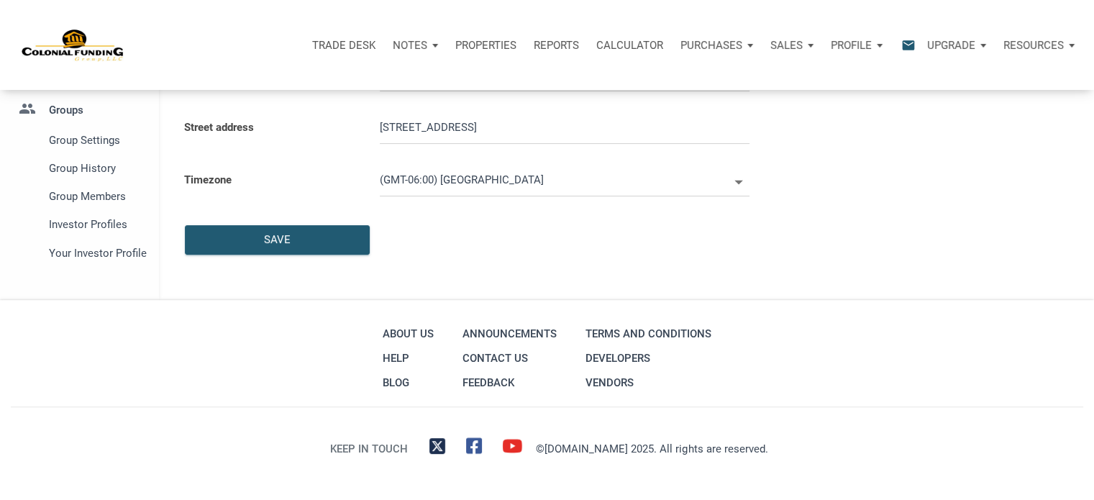 This screenshot has height=500, width=1094. I want to click on span: Group Settings, so click(96, 140).